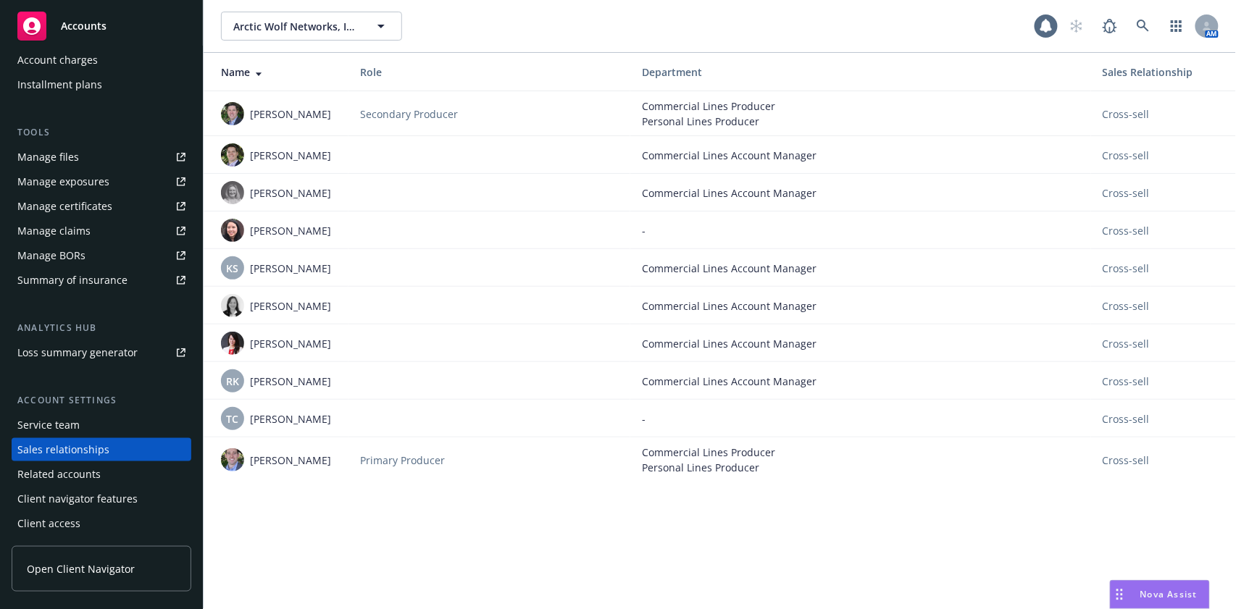 The image size is (1236, 609). Describe the element at coordinates (101, 182) in the screenshot. I see `a: Manage exposures` at that location.